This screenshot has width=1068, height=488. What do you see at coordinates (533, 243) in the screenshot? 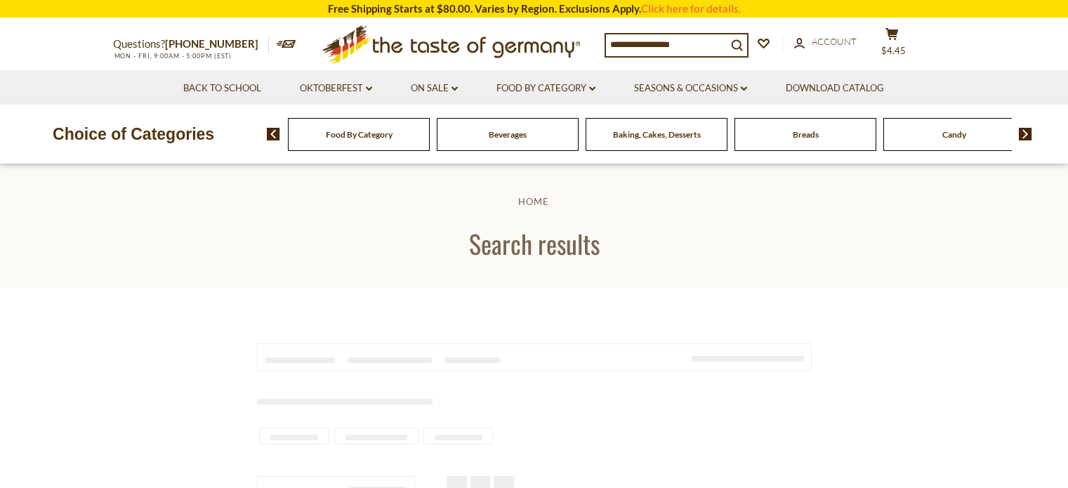
I see `h1: Search results` at bounding box center [533, 243].